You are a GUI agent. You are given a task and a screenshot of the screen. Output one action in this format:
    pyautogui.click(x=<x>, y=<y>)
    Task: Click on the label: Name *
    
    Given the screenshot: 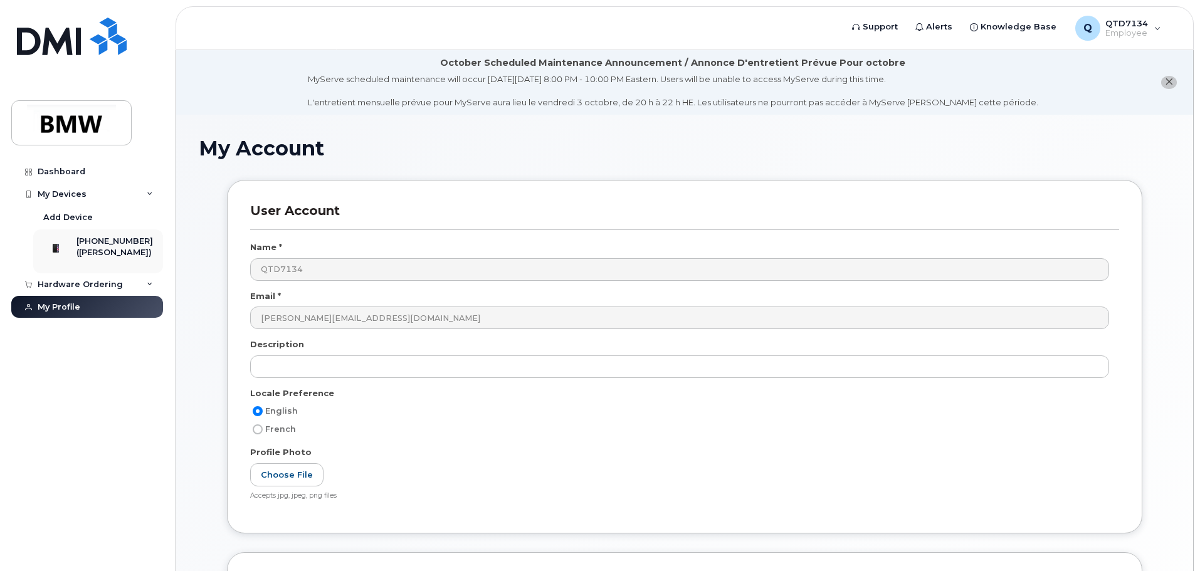 What is the action you would take?
    pyautogui.click(x=266, y=247)
    